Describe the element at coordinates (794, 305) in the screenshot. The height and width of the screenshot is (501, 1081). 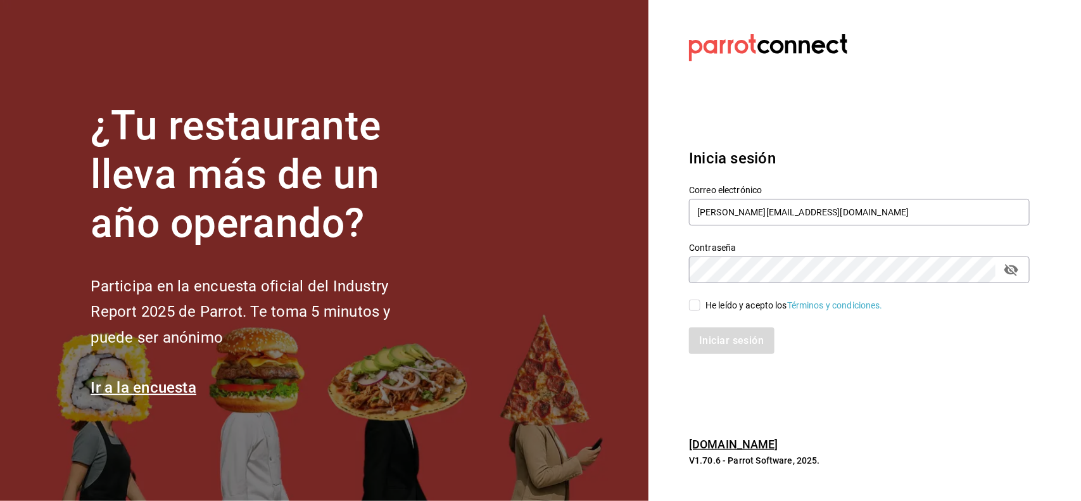
I see `div: He leído y acepto los` at that location.